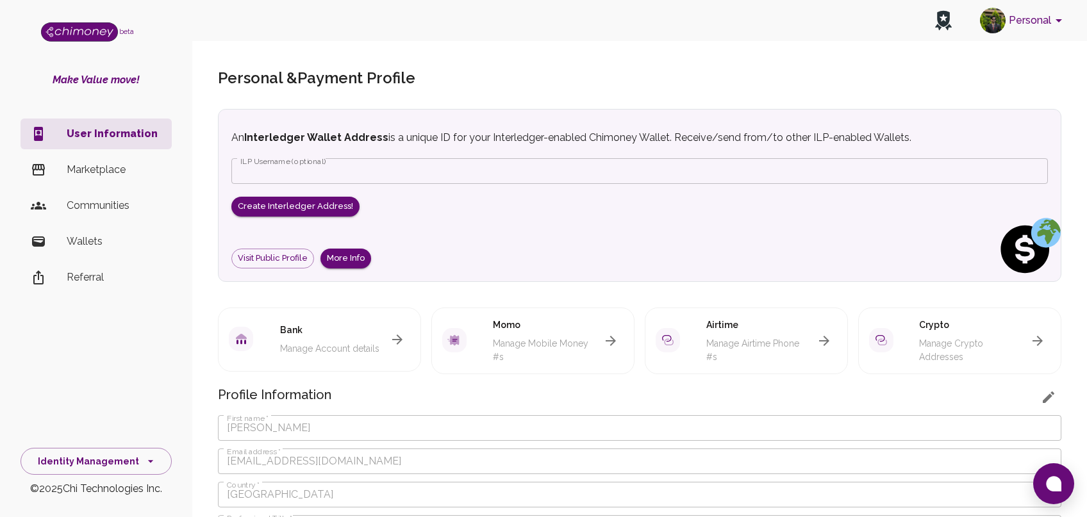  What do you see at coordinates (96, 461) in the screenshot?
I see `button: Identity Management` at bounding box center [96, 461].